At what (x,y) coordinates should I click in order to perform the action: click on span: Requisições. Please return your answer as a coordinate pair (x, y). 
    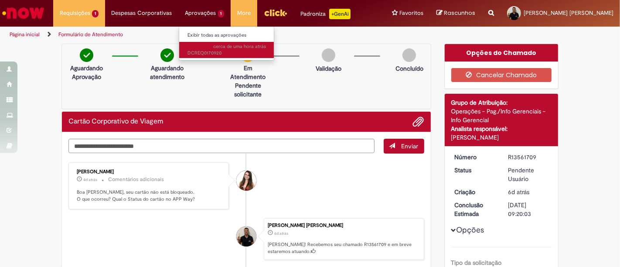
    Looking at the image, I should click on (75, 13).